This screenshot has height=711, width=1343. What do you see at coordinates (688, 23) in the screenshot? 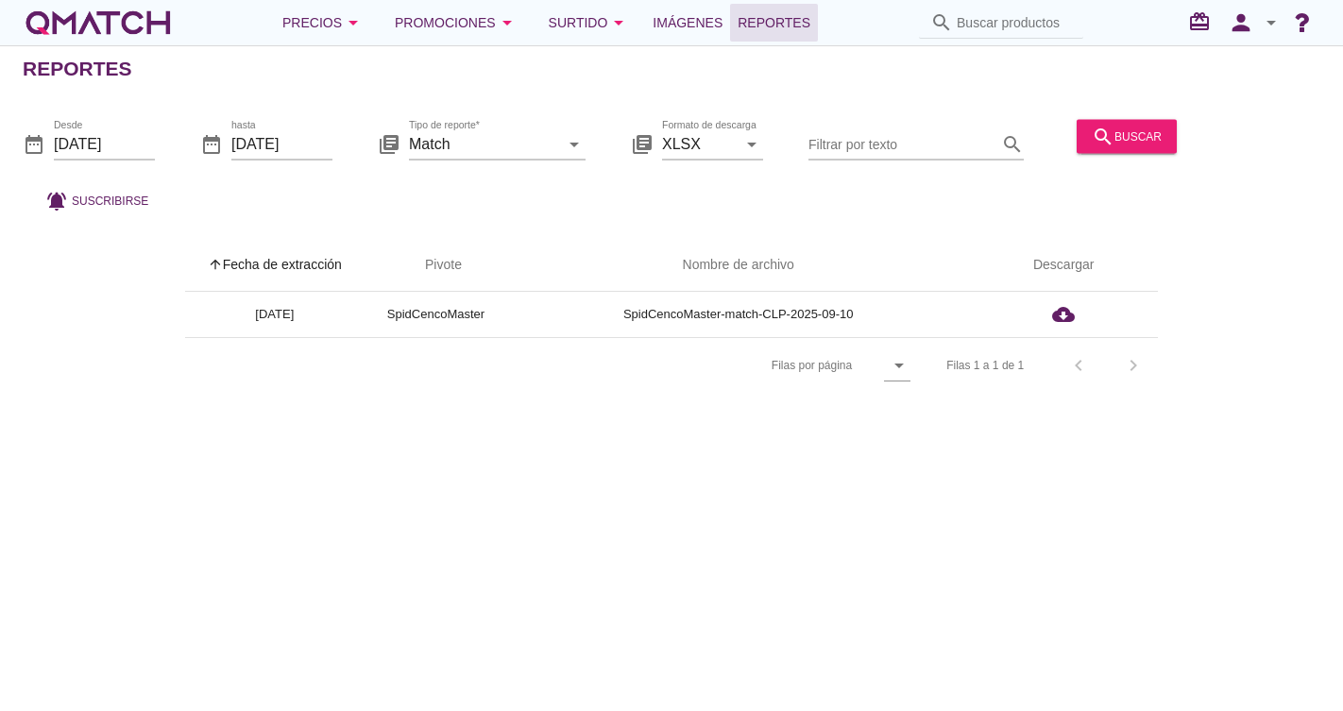
I see `a: Imágenes` at bounding box center [688, 23].